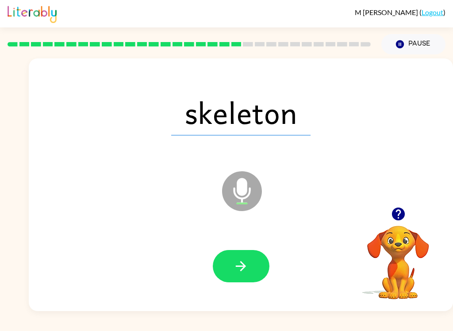  I want to click on img: Literably, so click(32, 13).